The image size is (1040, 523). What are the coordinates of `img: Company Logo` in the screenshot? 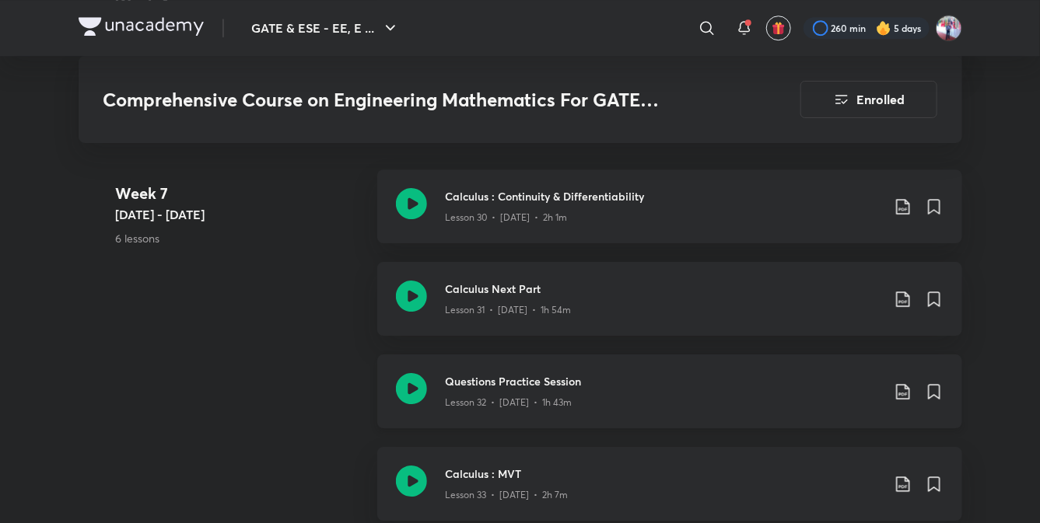 It's located at (141, 26).